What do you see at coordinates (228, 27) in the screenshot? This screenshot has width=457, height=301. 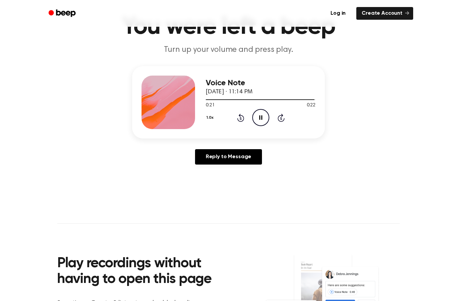 I see `h1: You were left a beep` at bounding box center [228, 27].